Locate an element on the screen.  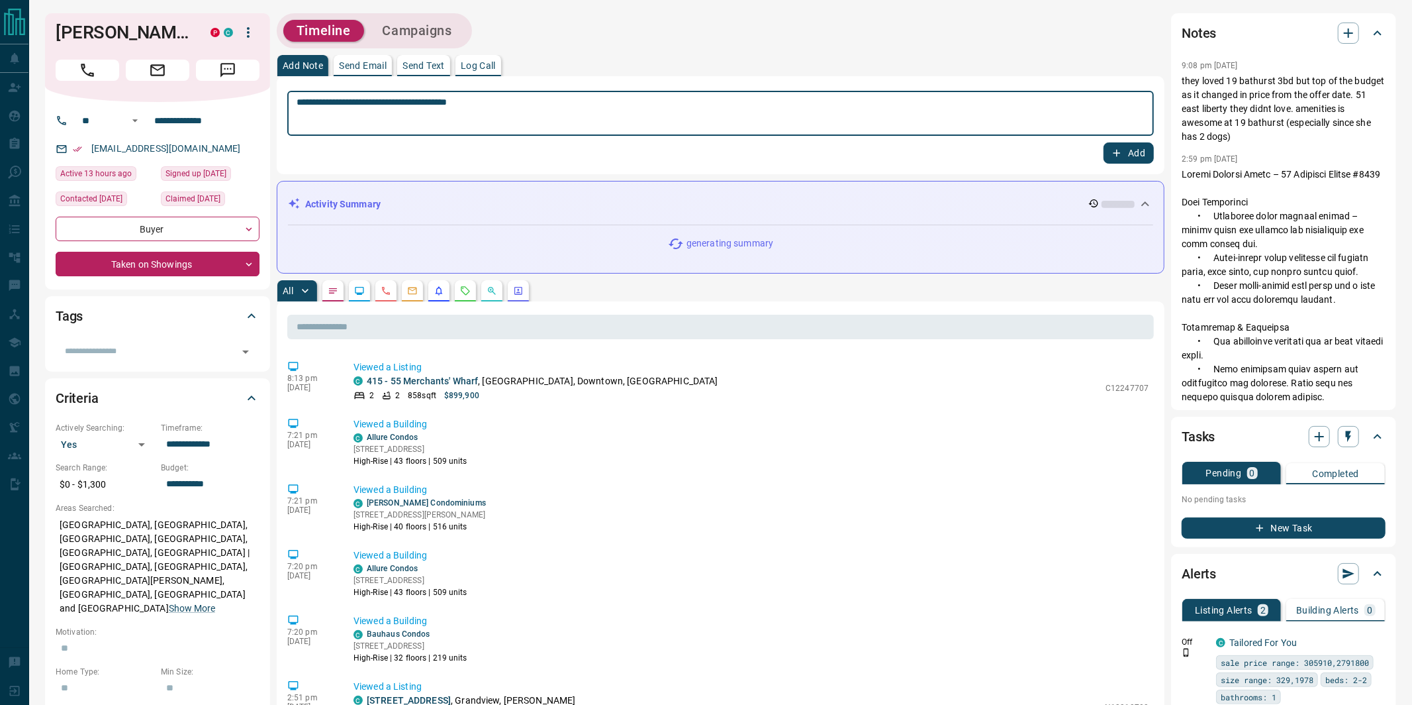
p: $899,900 is located at coordinates (462, 395).